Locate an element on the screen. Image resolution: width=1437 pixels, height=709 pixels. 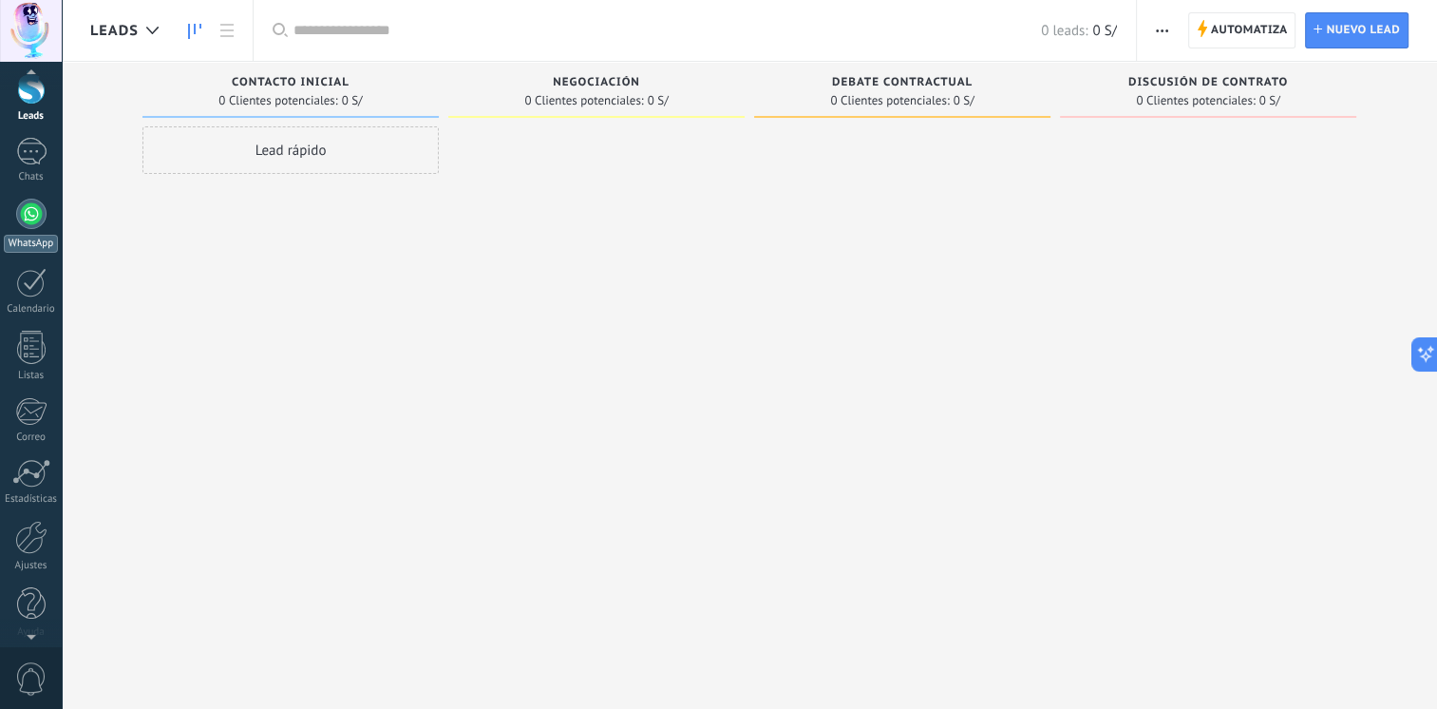
a: Lista is located at coordinates (227, 30).